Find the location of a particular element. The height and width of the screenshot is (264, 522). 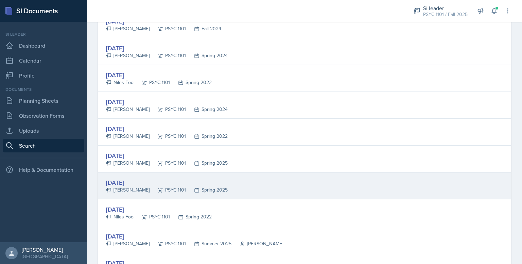

div: Summer 2025 is located at coordinates (209, 243).